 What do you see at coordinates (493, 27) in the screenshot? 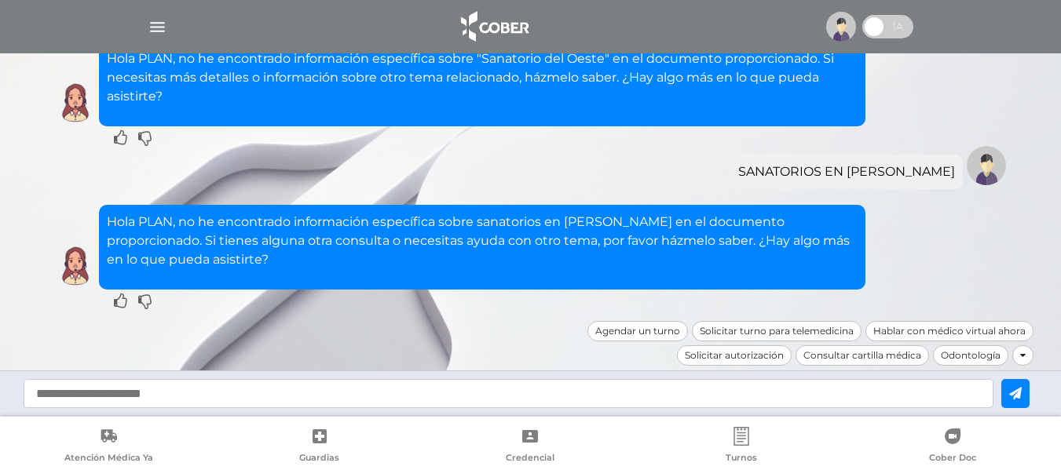
I see `img: logo_cober_home-white.png` at bounding box center [493, 27].